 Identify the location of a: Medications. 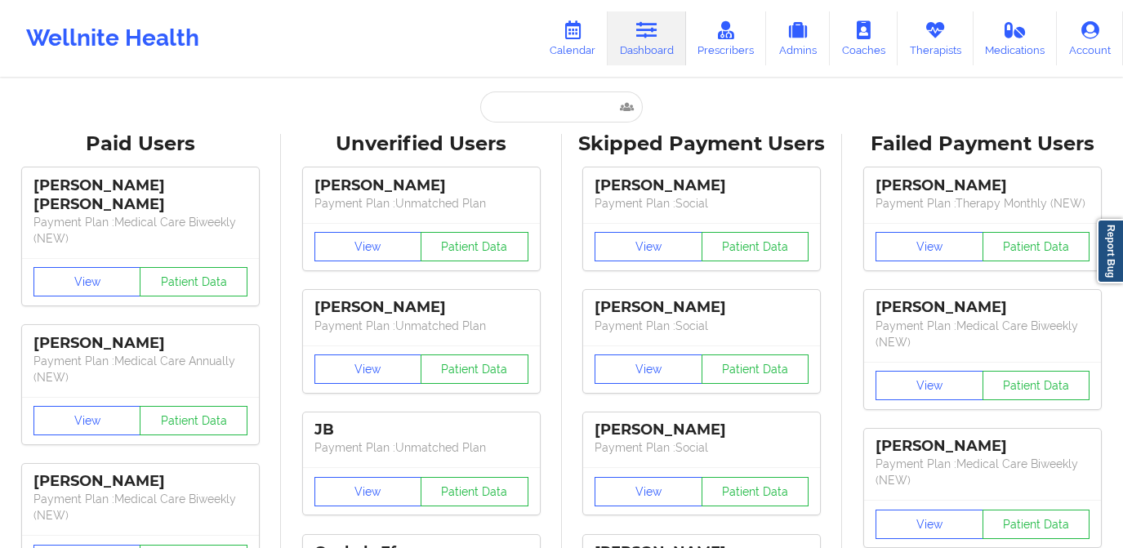
(1015, 38).